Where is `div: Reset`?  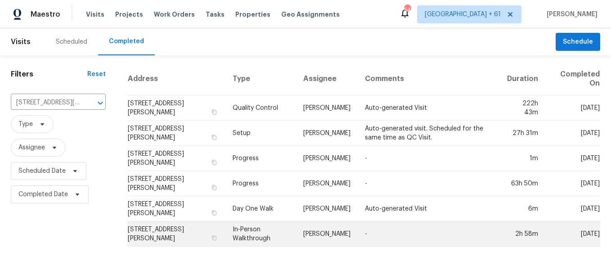
div: Reset is located at coordinates (96, 74).